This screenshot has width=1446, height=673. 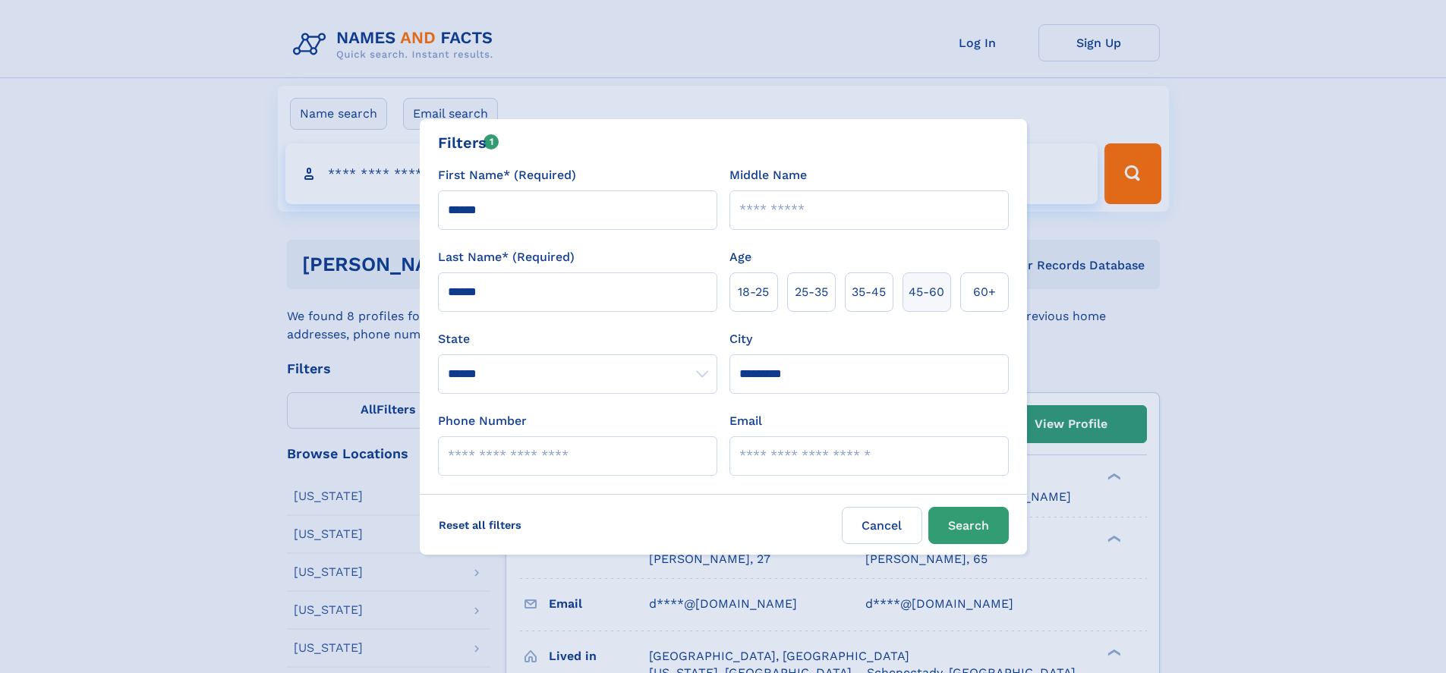 What do you see at coordinates (482, 421) in the screenshot?
I see `label: Phone Number` at bounding box center [482, 421].